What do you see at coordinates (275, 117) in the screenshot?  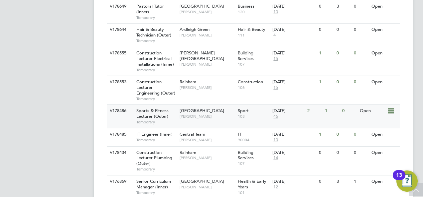 I see `span: 46` at bounding box center [275, 117].